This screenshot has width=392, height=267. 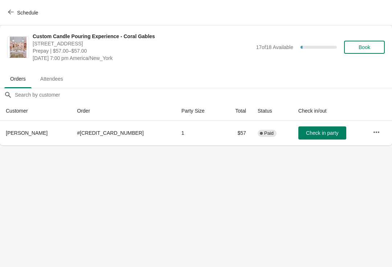 I want to click on th: Total, so click(x=237, y=111).